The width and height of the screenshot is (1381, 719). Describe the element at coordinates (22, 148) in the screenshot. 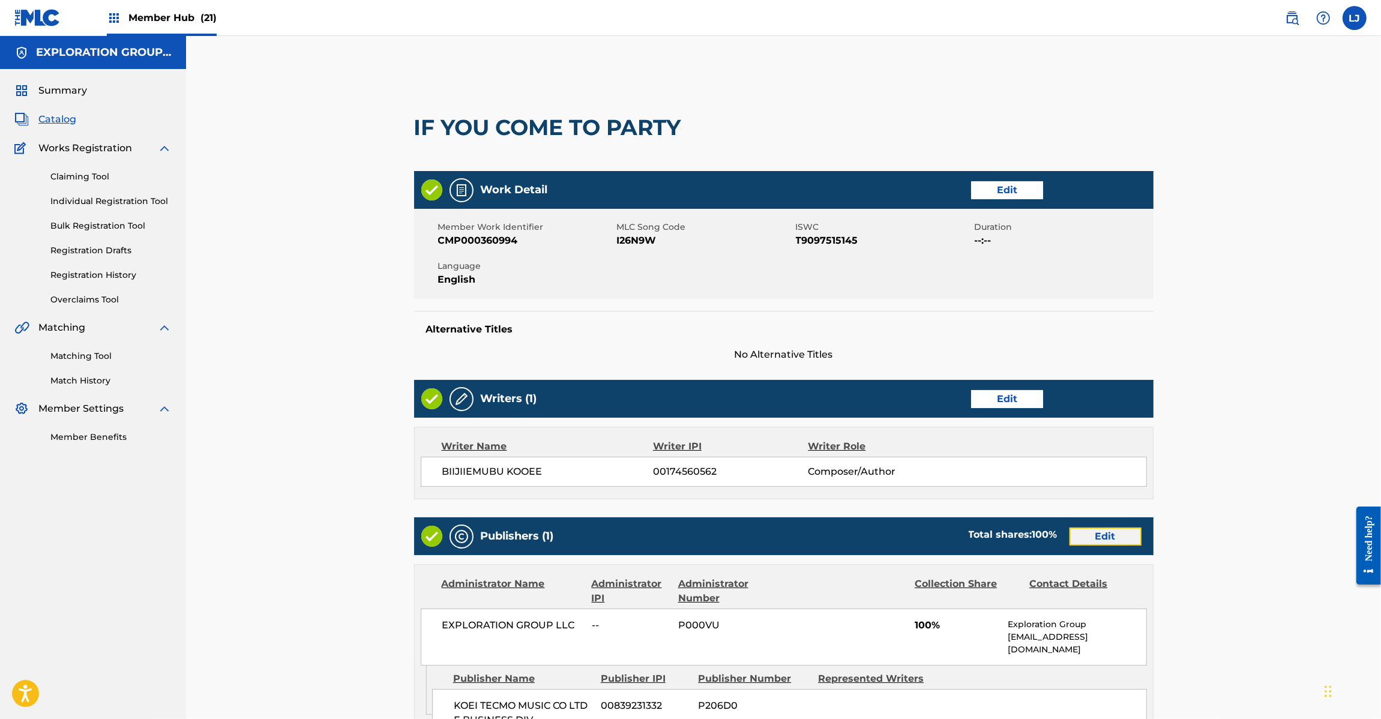

I see `img: Works Registration` at that location.